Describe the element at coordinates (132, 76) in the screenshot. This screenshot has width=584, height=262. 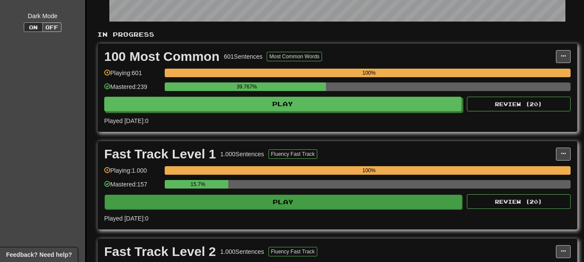
I see `div: Playing: 601` at that location.